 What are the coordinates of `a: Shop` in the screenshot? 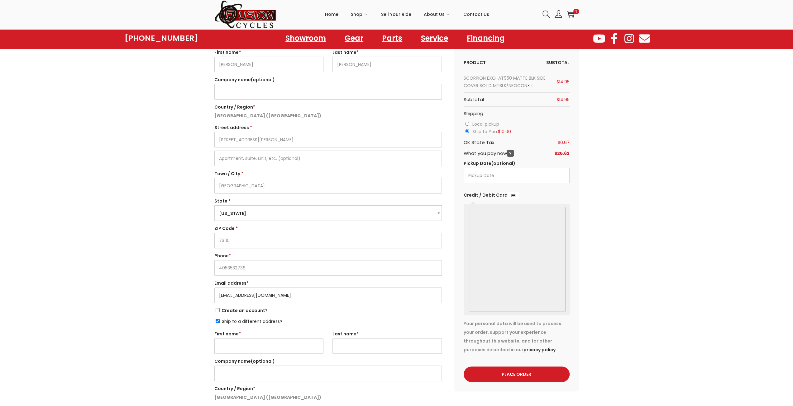 It's located at (359, 14).